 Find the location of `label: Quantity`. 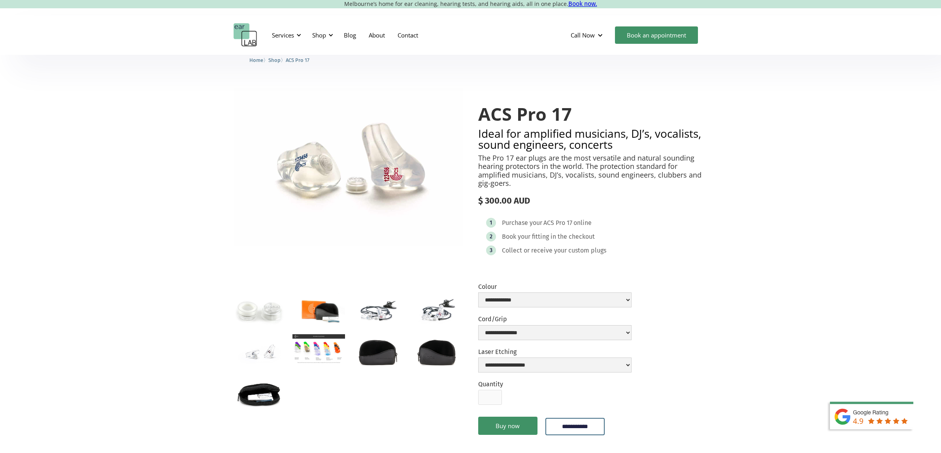

label: Quantity is located at coordinates (490, 384).